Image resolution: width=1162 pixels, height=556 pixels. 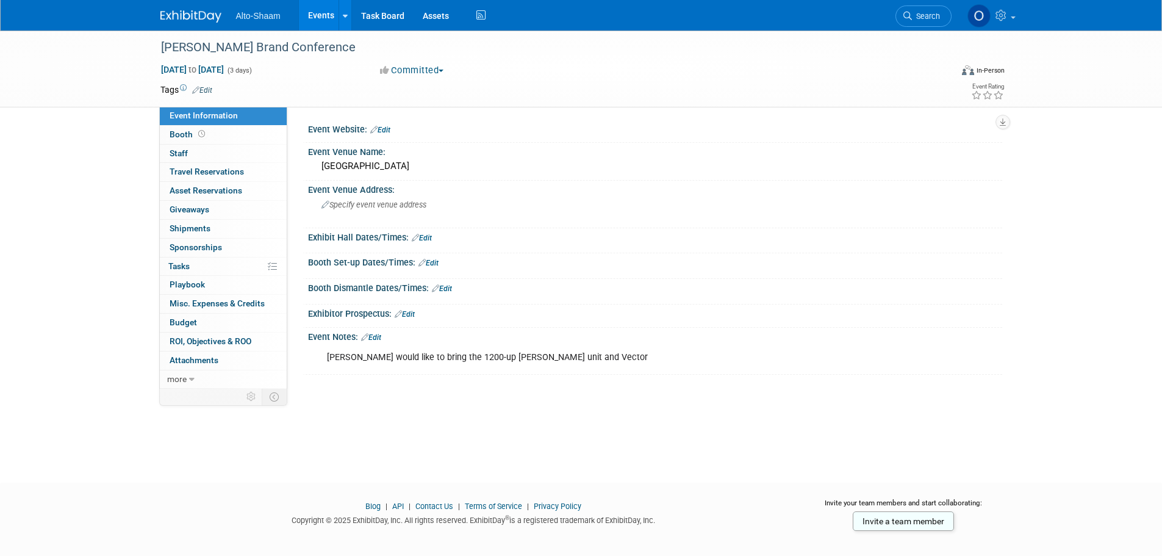 I want to click on span: Budget, so click(x=183, y=322).